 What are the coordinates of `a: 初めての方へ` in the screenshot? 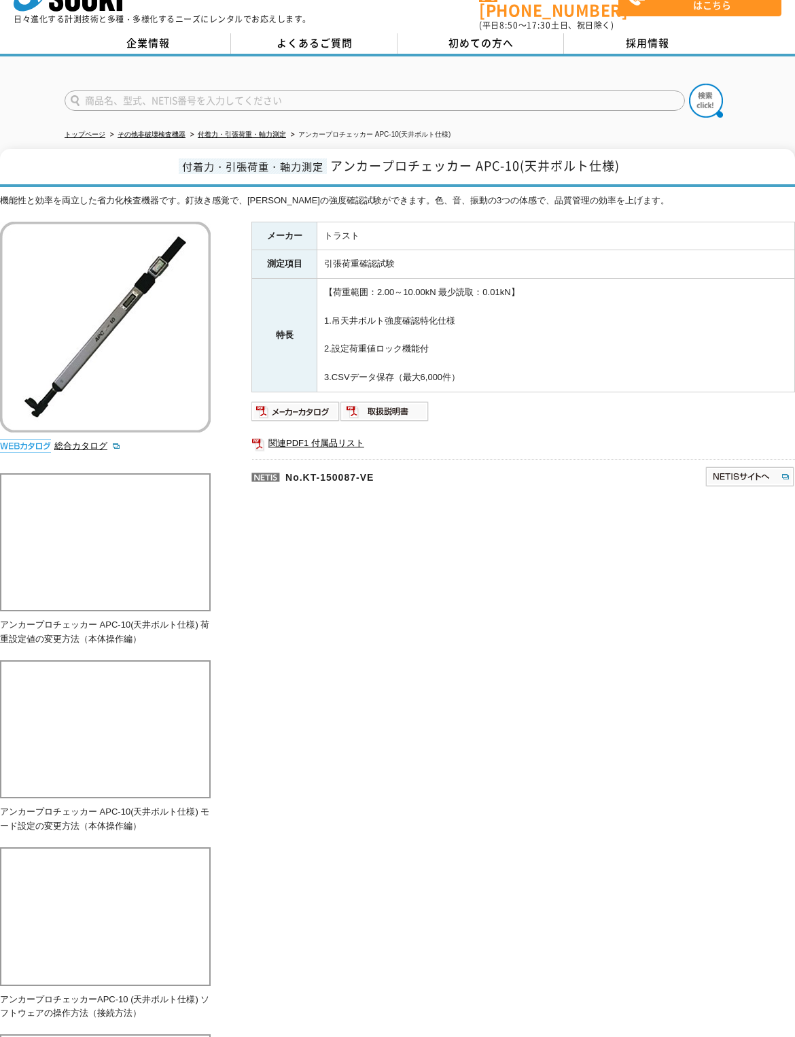 It's located at (481, 44).